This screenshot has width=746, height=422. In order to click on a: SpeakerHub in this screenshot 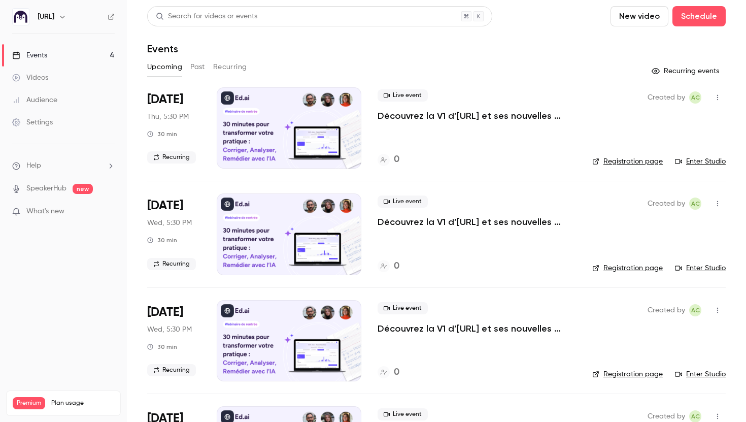, I will do `click(46, 188)`.